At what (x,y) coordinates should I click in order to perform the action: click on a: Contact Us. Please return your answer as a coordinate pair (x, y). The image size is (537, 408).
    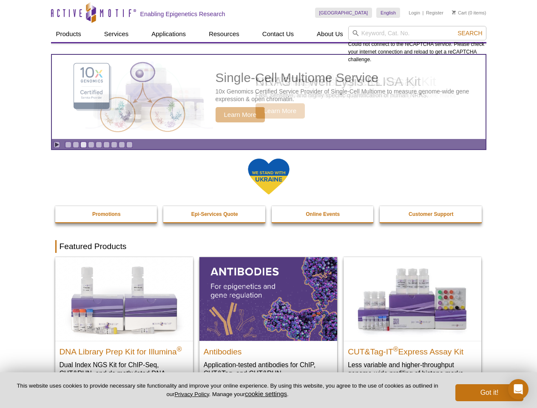
    Looking at the image, I should click on (278, 34).